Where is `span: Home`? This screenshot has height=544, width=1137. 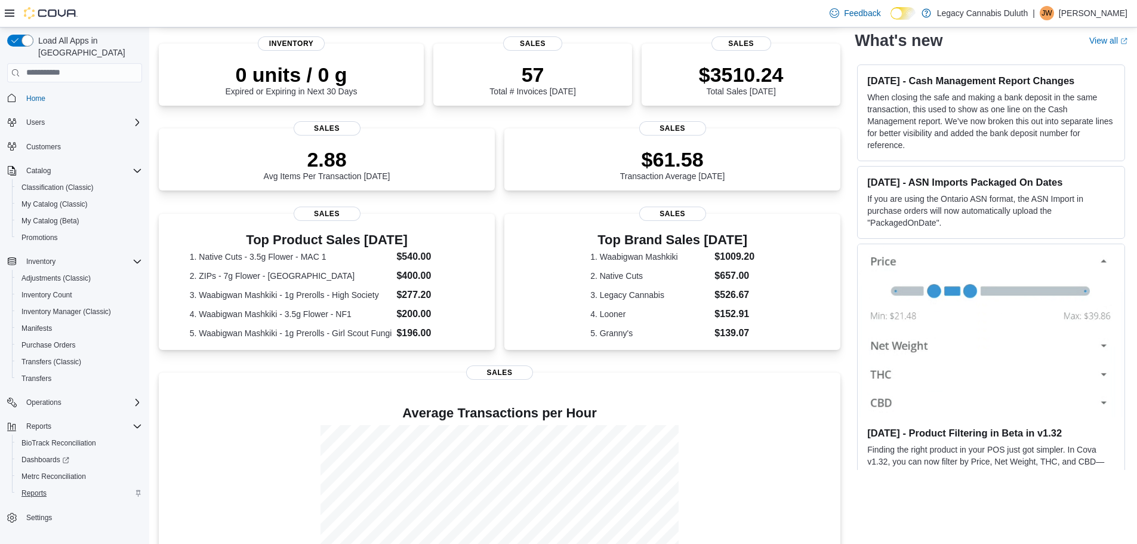
span: Home is located at coordinates (36, 98).